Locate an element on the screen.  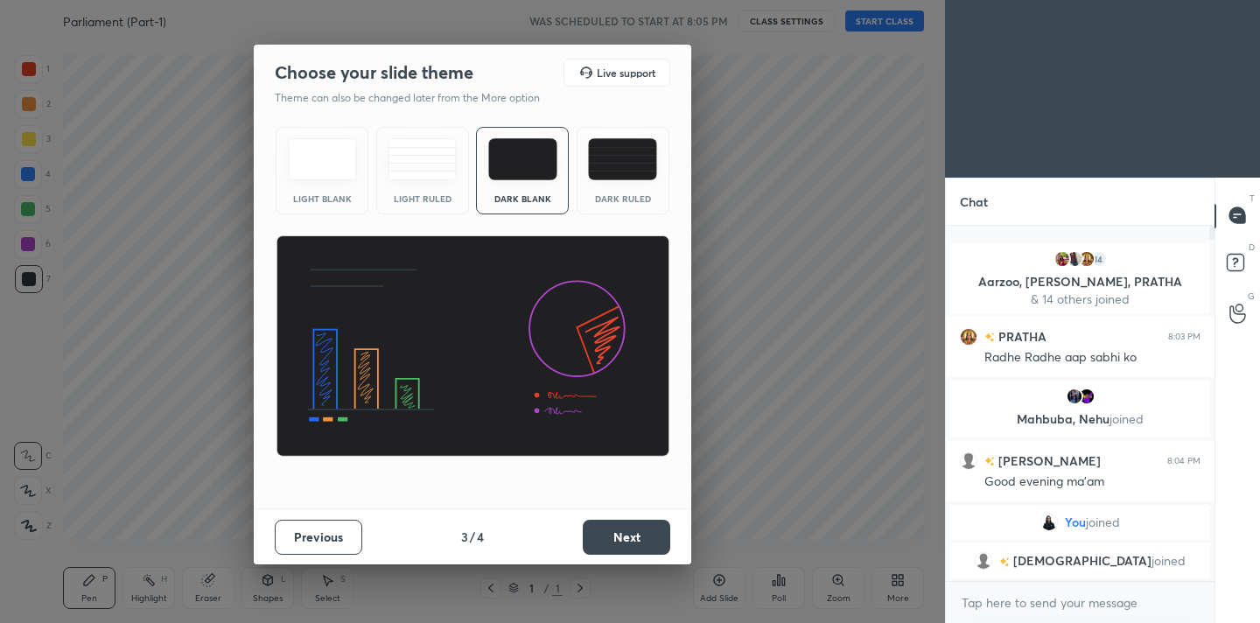
h2: Choose your slide theme is located at coordinates (374, 73).